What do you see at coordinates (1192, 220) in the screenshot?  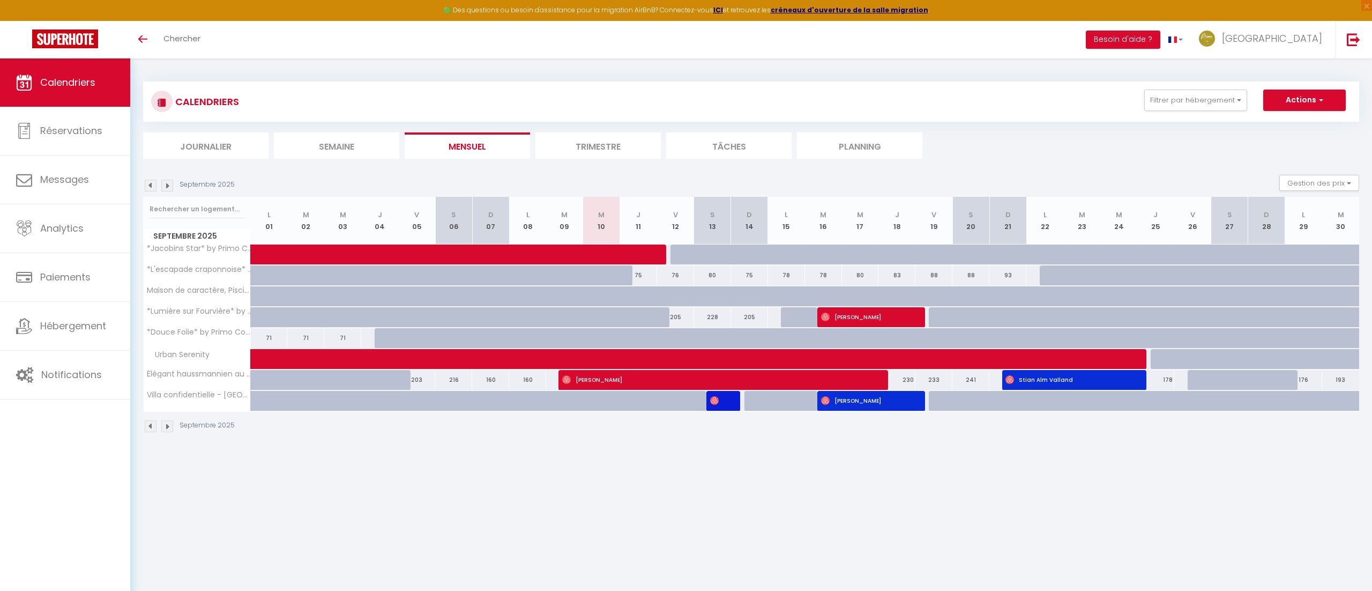 I see `th: 26` at bounding box center [1192, 220].